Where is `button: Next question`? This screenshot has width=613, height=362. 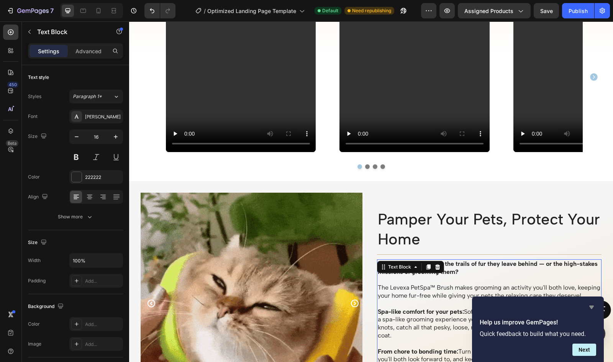
button: Next question is located at coordinates (585, 350).